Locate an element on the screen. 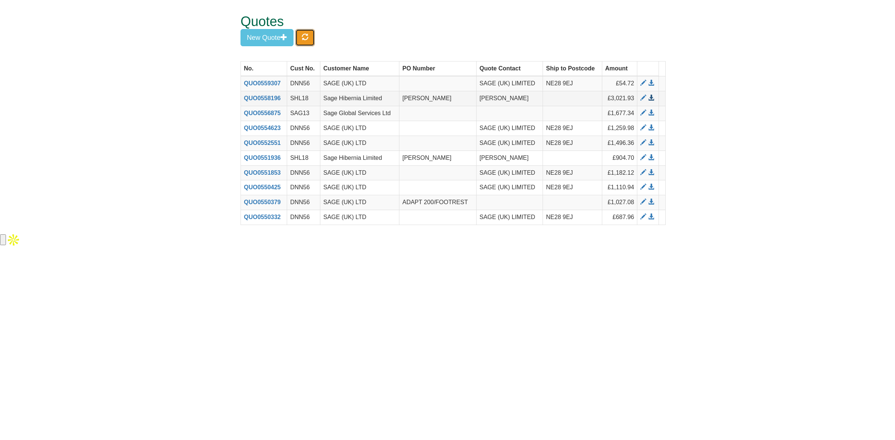  td: £1,027.08 is located at coordinates (619, 203).